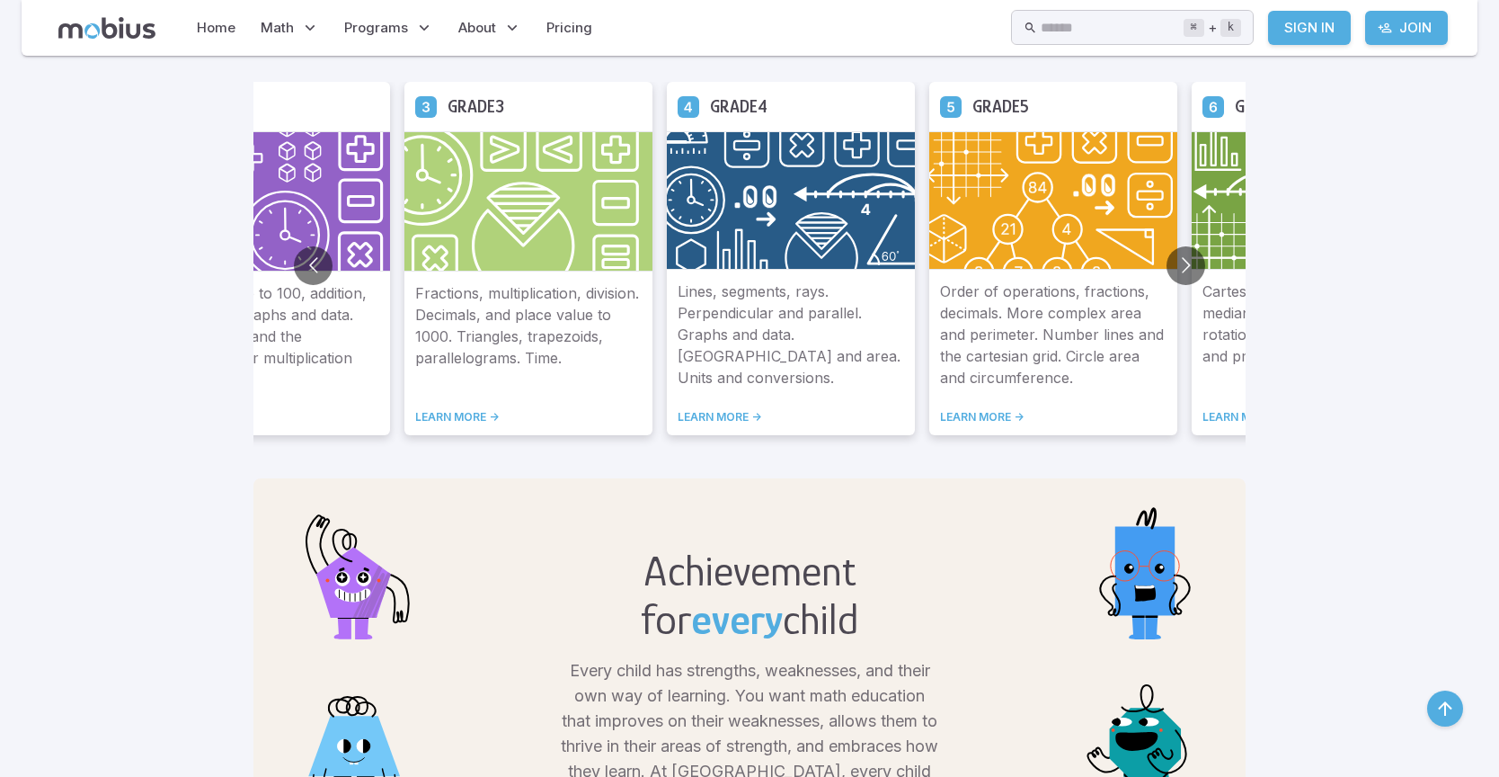  I want to click on kbd: k, so click(1230, 28).